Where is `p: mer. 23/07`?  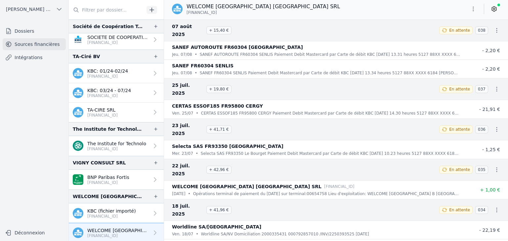
p: mer. 23/07 is located at coordinates (182, 154).